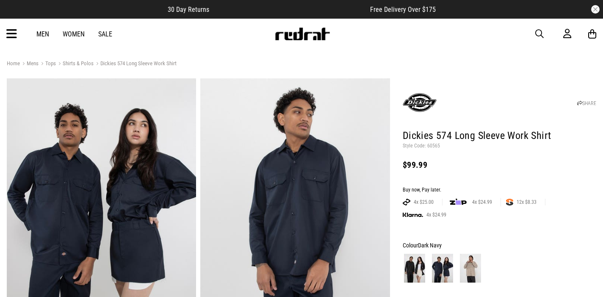  What do you see at coordinates (413, 215) in the screenshot?
I see `img: KLARNA` at bounding box center [413, 215].